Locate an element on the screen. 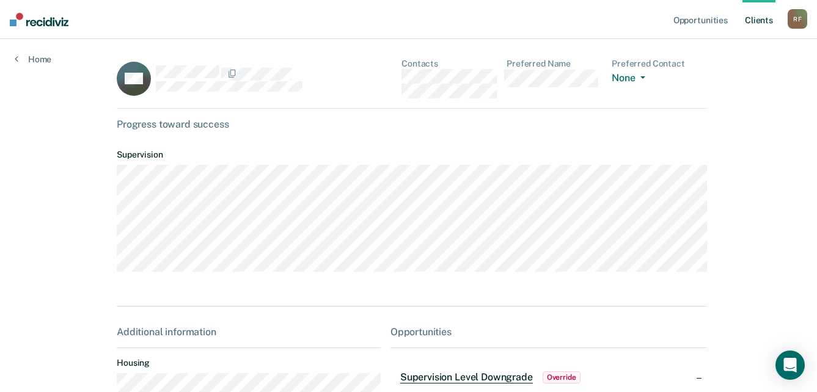 This screenshot has width=817, height=392. button: RF is located at coordinates (797, 19).